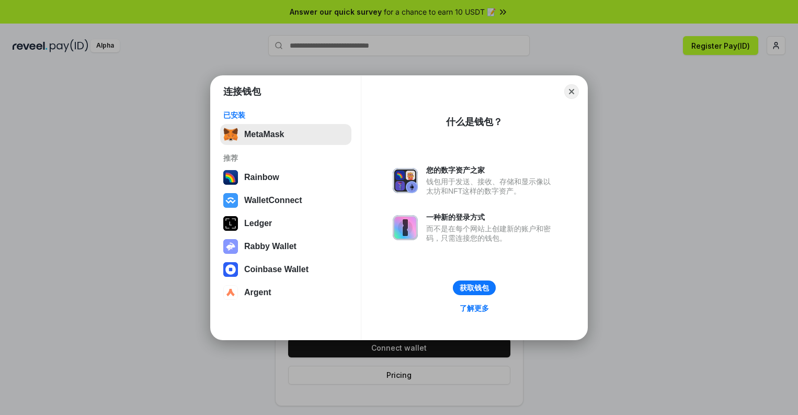  Describe the element at coordinates (258, 292) in the screenshot. I see `div: Argent` at that location.